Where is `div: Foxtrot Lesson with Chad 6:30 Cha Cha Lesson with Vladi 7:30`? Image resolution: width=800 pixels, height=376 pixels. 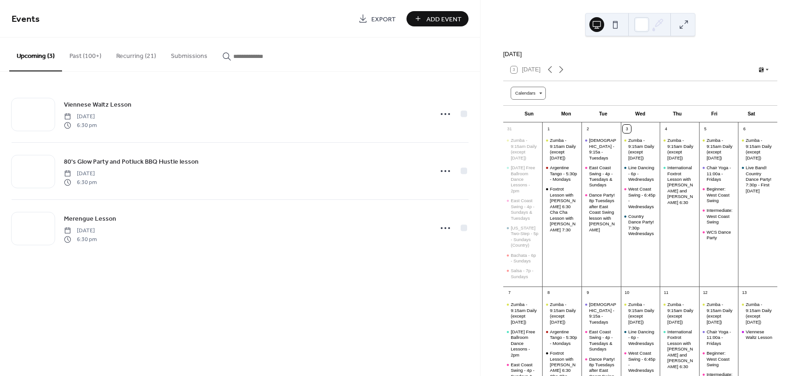
div: Foxtrot Lesson with Chad 6:30 Cha Cha Lesson with Vladi 7:30 is located at coordinates (562, 209).